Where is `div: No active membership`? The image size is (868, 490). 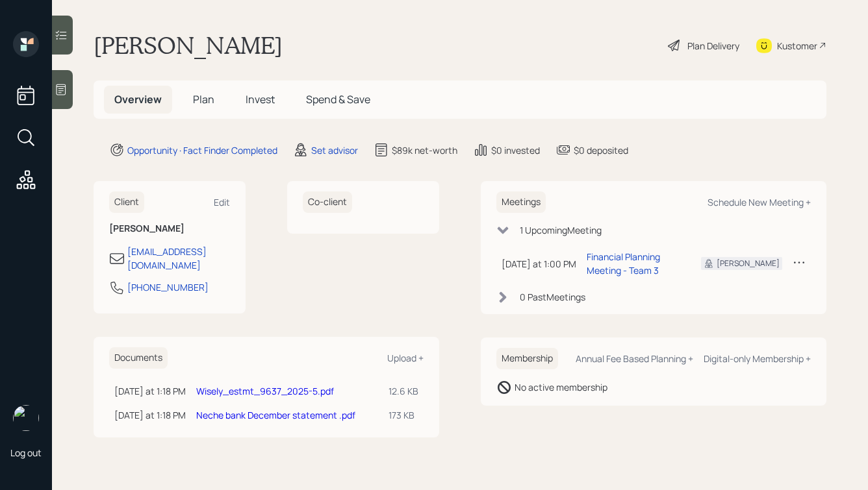
div: No active membership is located at coordinates (560, 387).